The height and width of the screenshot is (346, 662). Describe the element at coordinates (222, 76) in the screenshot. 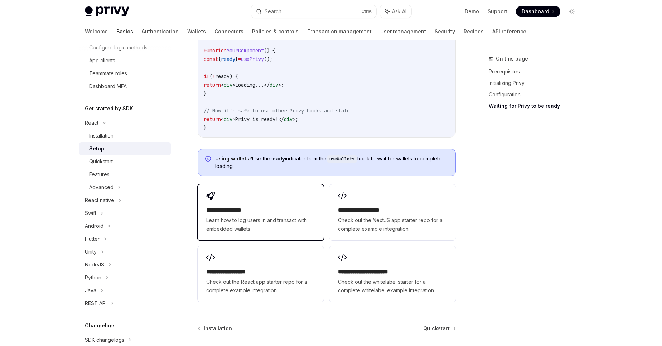

I see `span: ready` at that location.